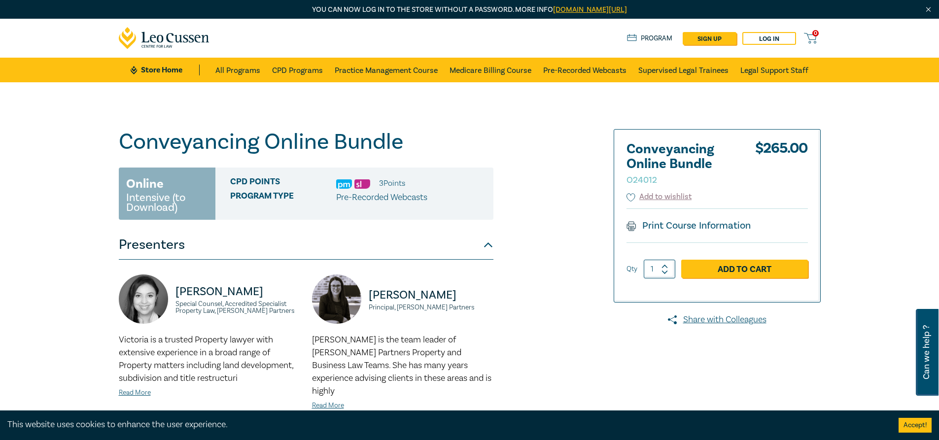  Describe the element at coordinates (680, 164) in the screenshot. I see `h2: Conveyancing Online Bundle` at that location.